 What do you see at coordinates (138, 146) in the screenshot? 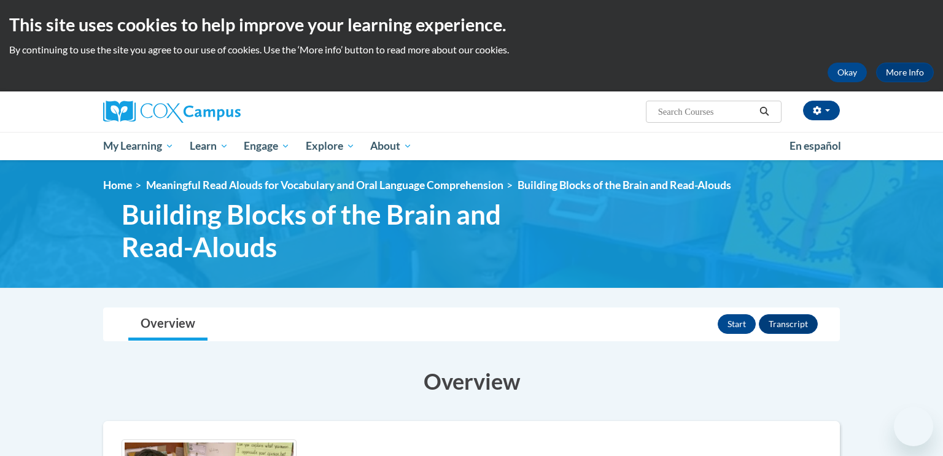
I see `a: My Learning` at bounding box center [138, 146].